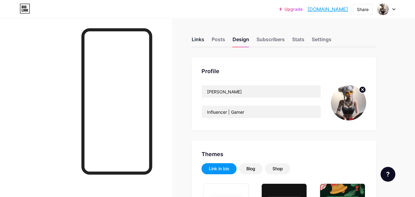 The width and height of the screenshot is (415, 197). What do you see at coordinates (291, 9) in the screenshot?
I see `a: Upgrade` at bounding box center [291, 9].